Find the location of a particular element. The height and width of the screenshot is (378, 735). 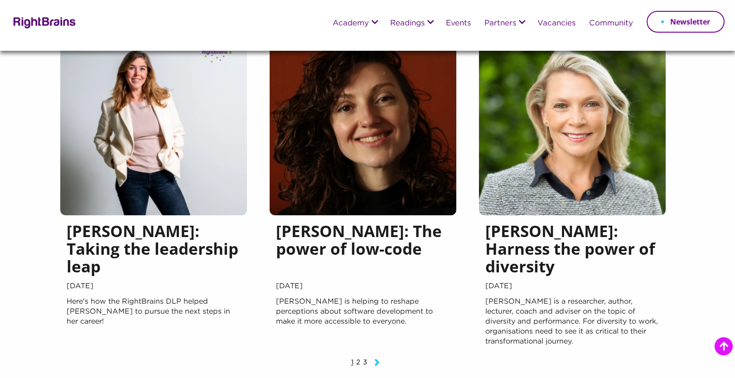

img: Rightbrains is located at coordinates (43, 22).